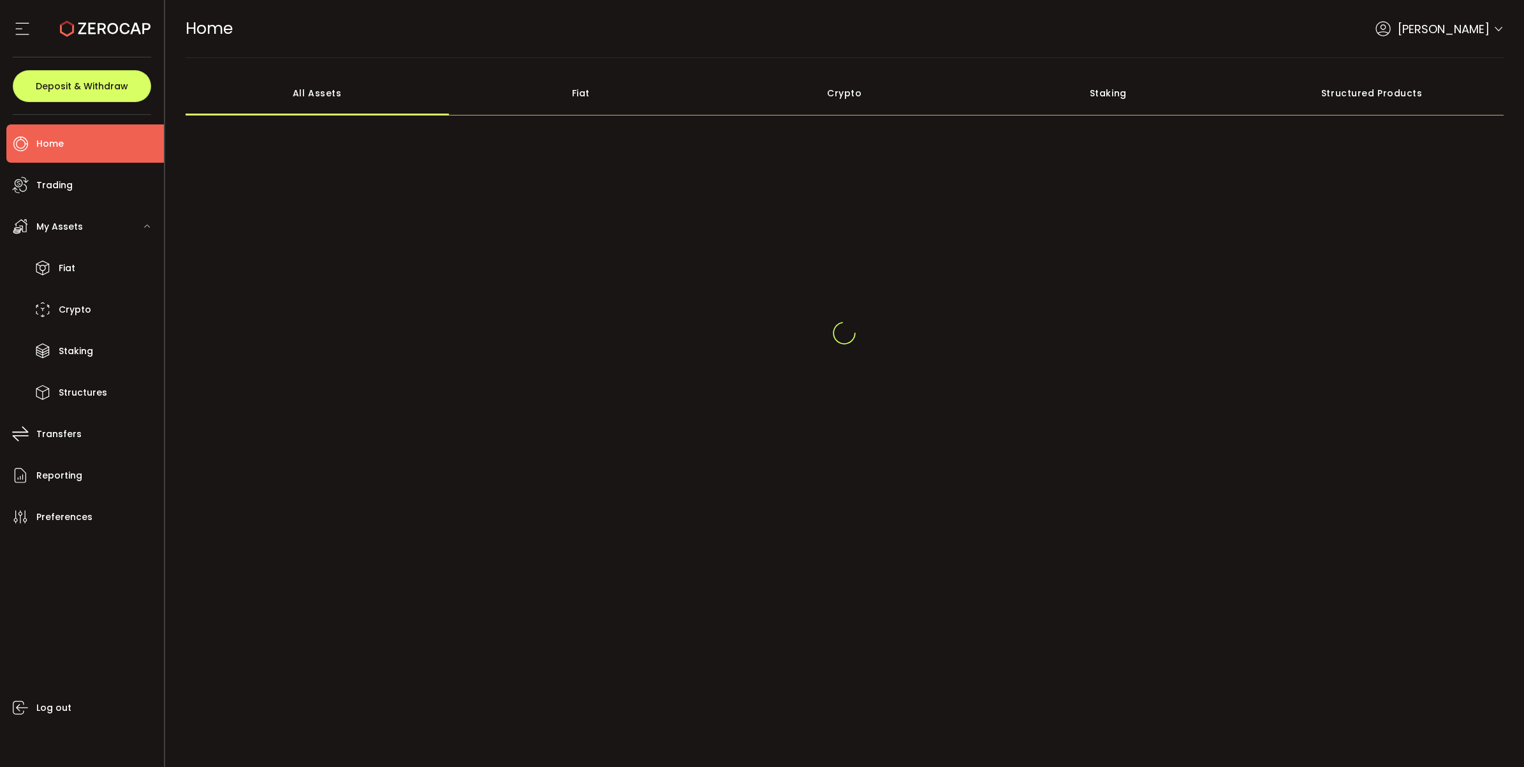 The width and height of the screenshot is (1524, 767). What do you see at coordinates (54, 707) in the screenshot?
I see `span: Log out` at bounding box center [54, 707].